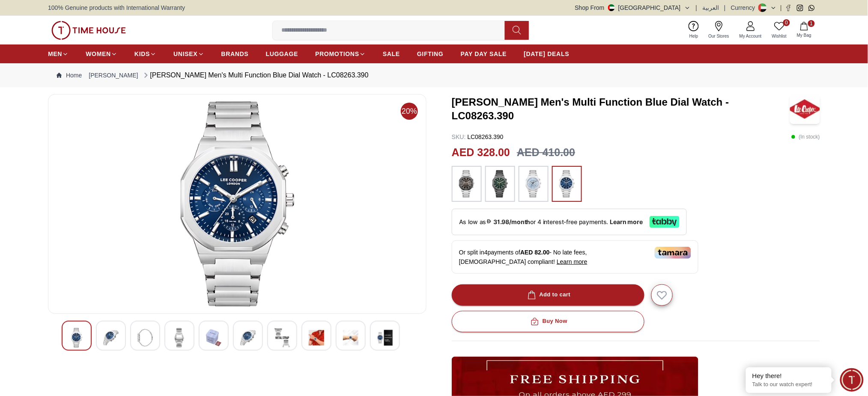  Describe the element at coordinates (484, 54) in the screenshot. I see `a: PAY DAY SALE` at that location.